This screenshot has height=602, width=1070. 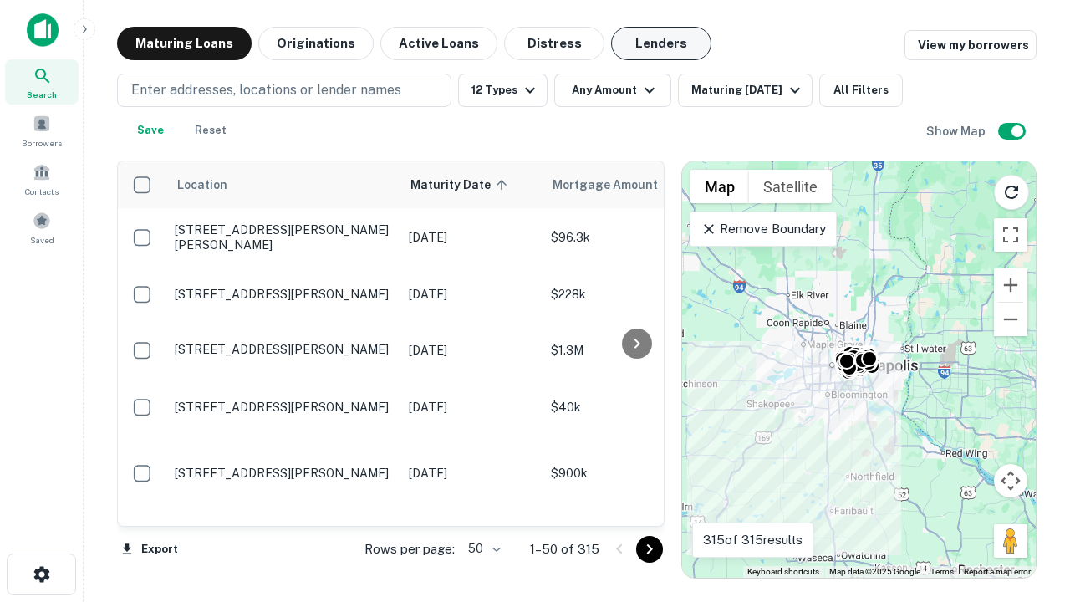 What do you see at coordinates (762, 229) in the screenshot?
I see `p: Remove Boundary` at bounding box center [762, 229].